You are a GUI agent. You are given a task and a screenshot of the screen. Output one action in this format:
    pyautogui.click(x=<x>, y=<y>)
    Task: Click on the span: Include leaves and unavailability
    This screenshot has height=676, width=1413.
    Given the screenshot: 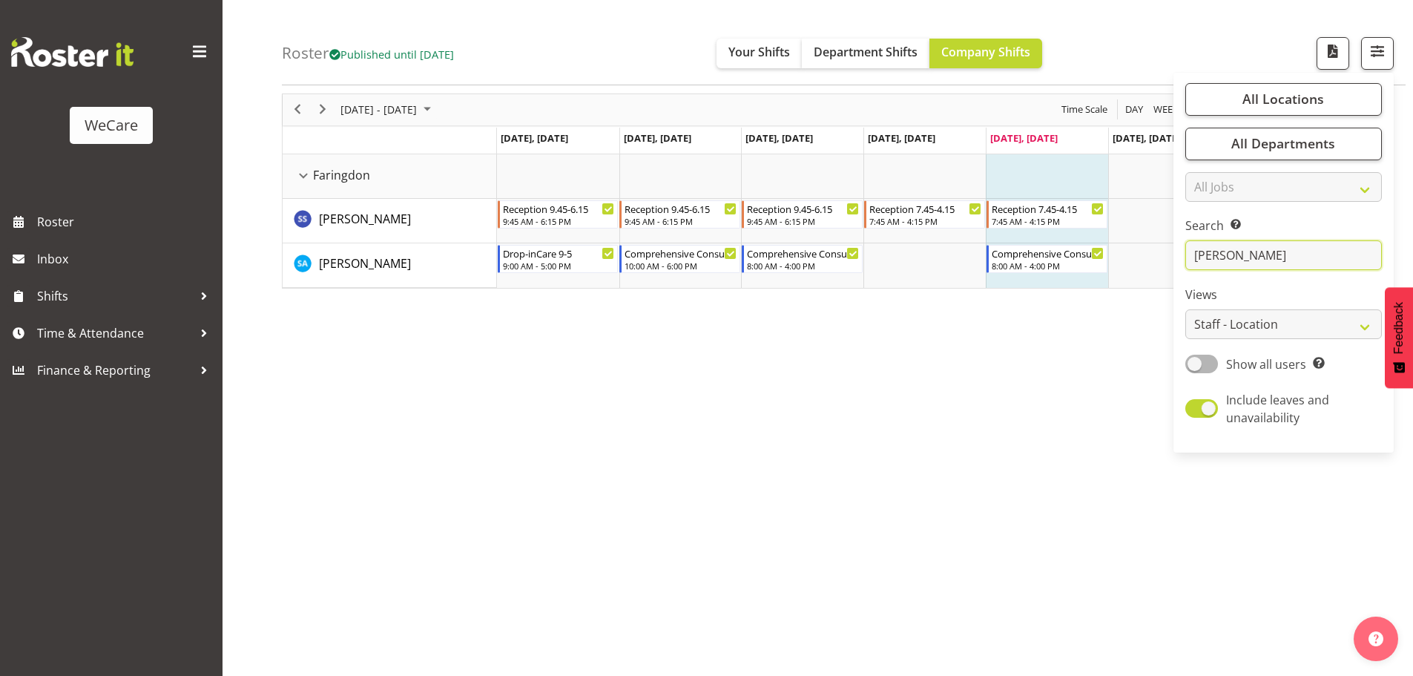 What is the action you would take?
    pyautogui.click(x=1277, y=409)
    